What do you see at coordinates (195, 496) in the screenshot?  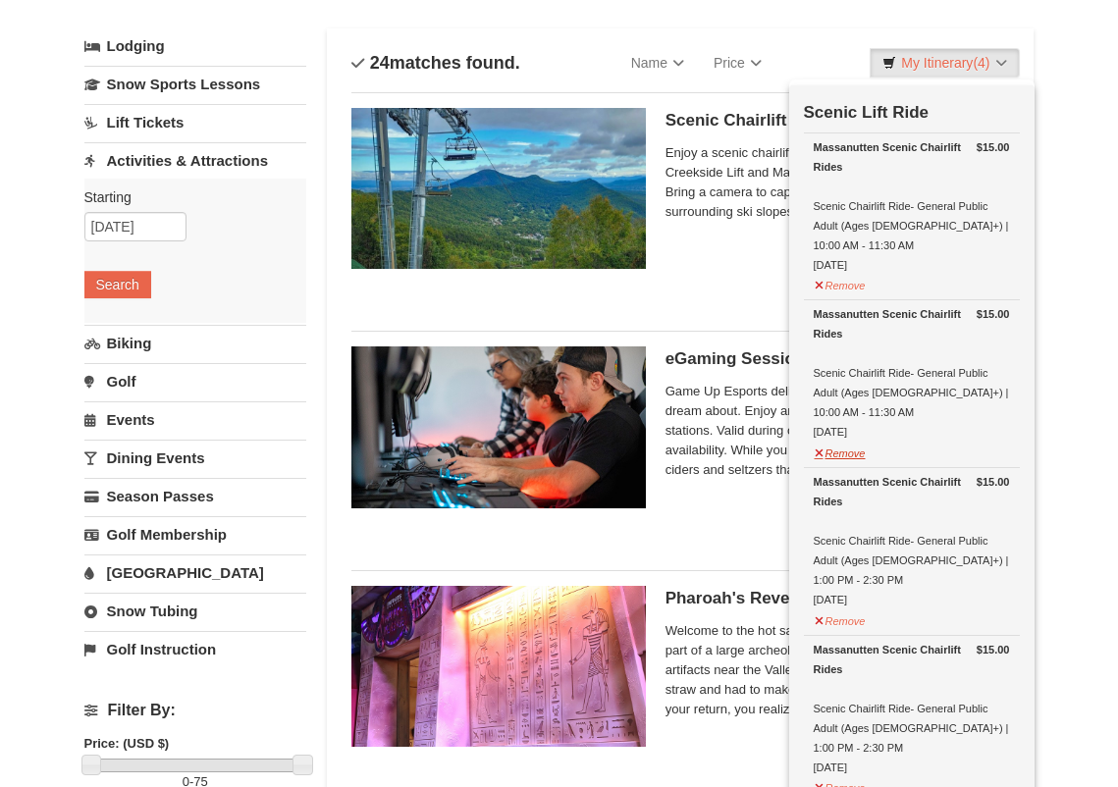 I see `a: Season Passes` at bounding box center [195, 496].